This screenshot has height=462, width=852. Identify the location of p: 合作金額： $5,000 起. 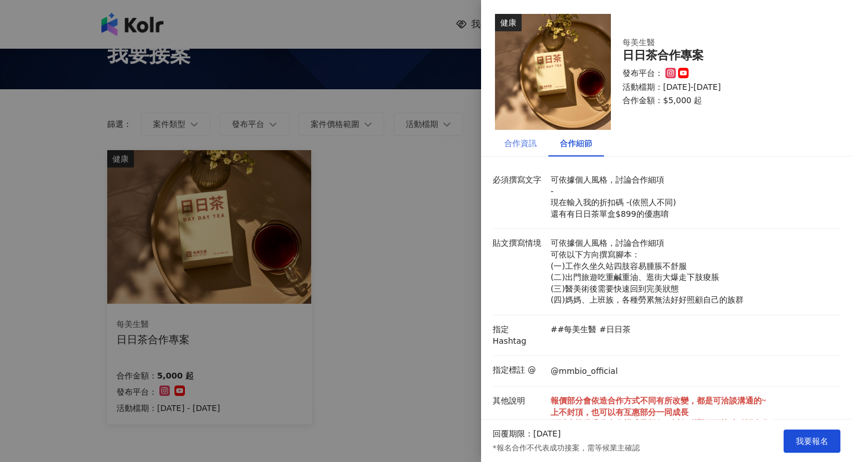
(725, 101).